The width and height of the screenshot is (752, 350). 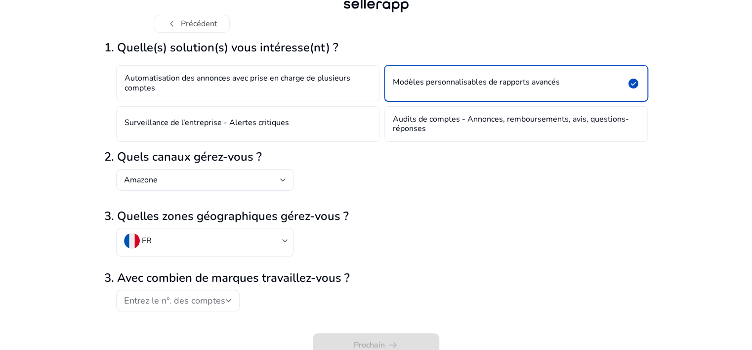 What do you see at coordinates (206, 124) in the screenshot?
I see `h4: Surveillance de l’entreprise - Alertes critiques` at bounding box center [206, 124].